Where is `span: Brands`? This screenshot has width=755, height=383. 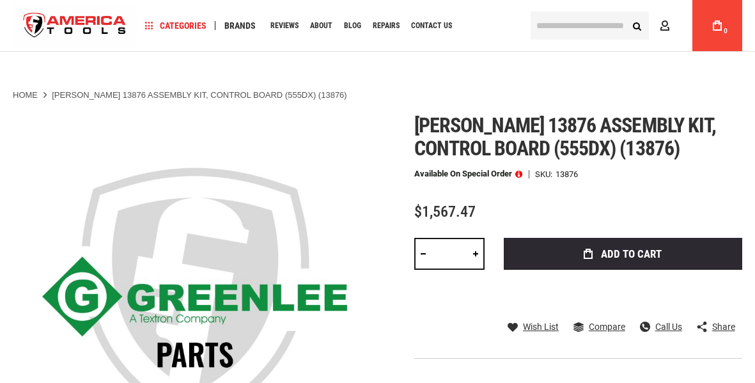 span: Brands is located at coordinates (240, 26).